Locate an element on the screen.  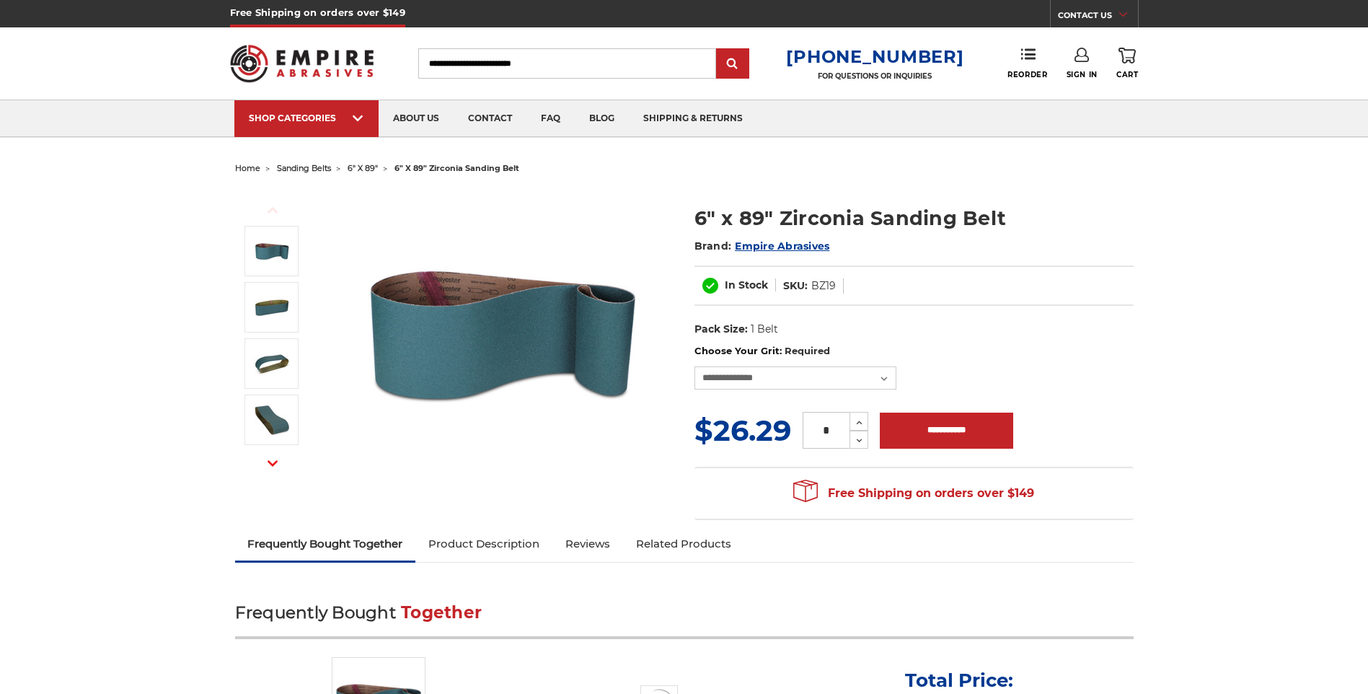
a: about us is located at coordinates (416, 118).